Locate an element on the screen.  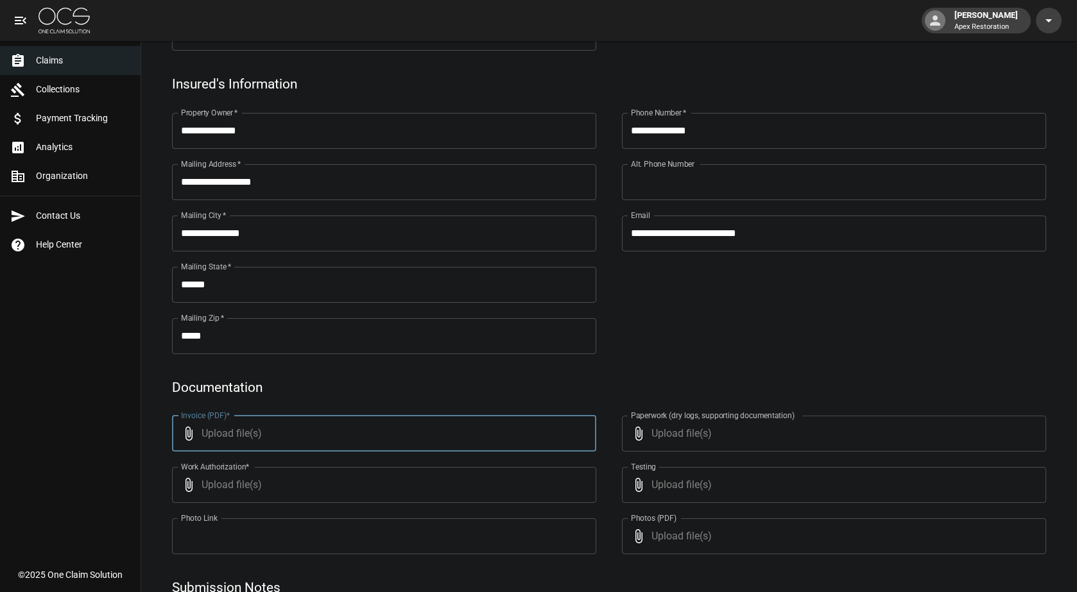
label: Alt. Phone Number is located at coordinates (662, 164).